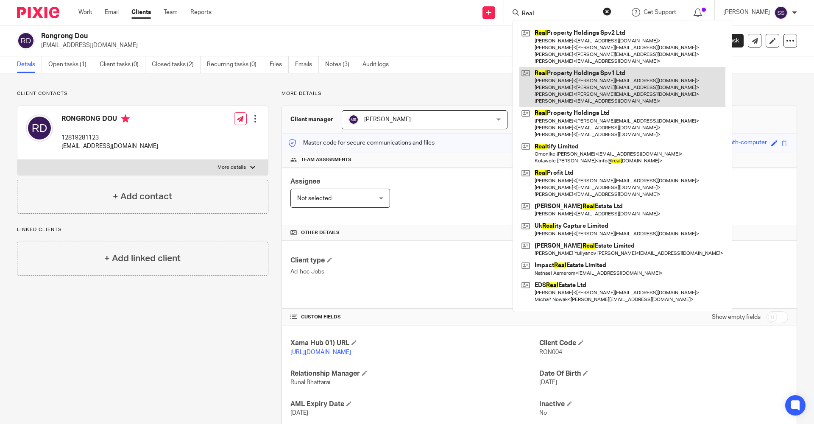 This screenshot has width=814, height=424. What do you see at coordinates (414, 260) in the screenshot?
I see `h4: Client type` at bounding box center [414, 260].